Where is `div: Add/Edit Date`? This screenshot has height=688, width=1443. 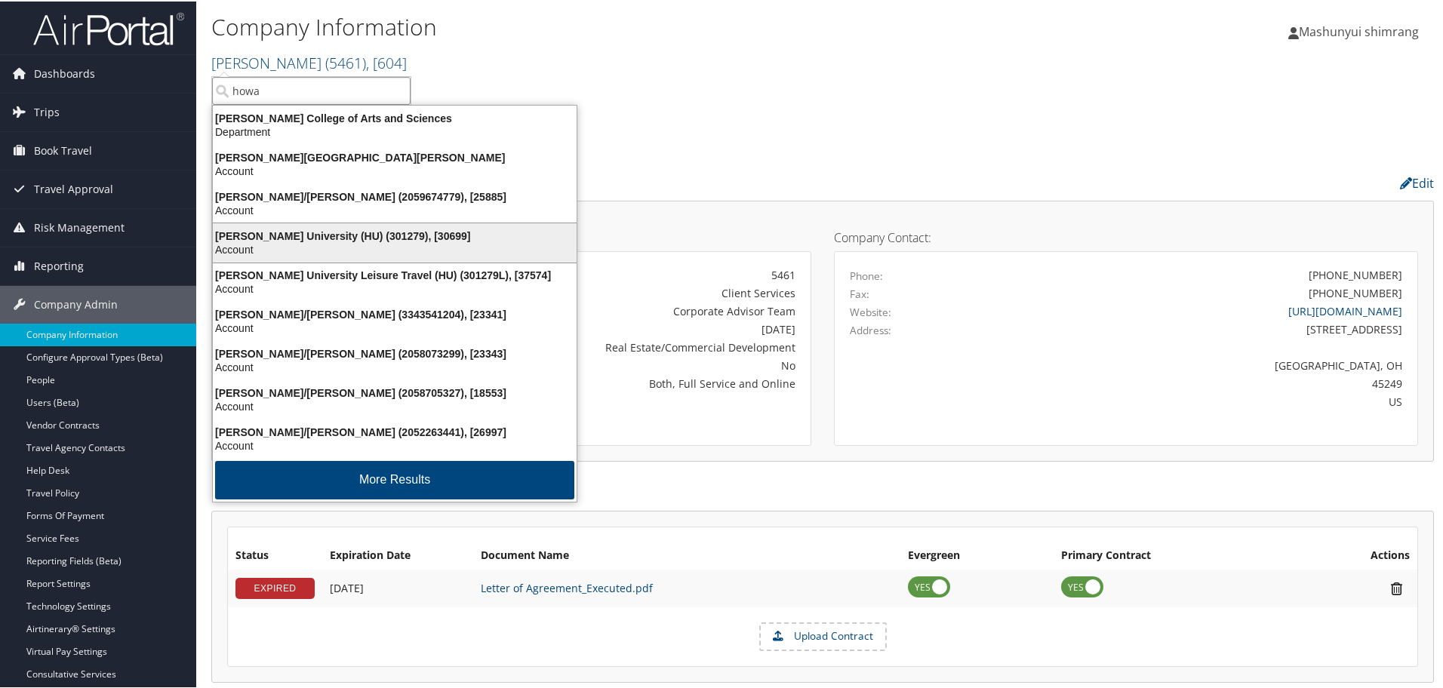
div: Add/Edit Date is located at coordinates (398, 587).